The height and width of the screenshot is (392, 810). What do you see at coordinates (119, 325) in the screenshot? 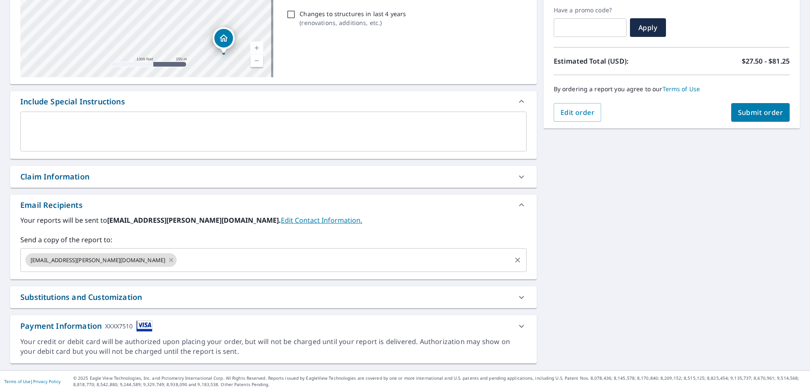
I see `div: XXXX7510` at bounding box center [119, 325].